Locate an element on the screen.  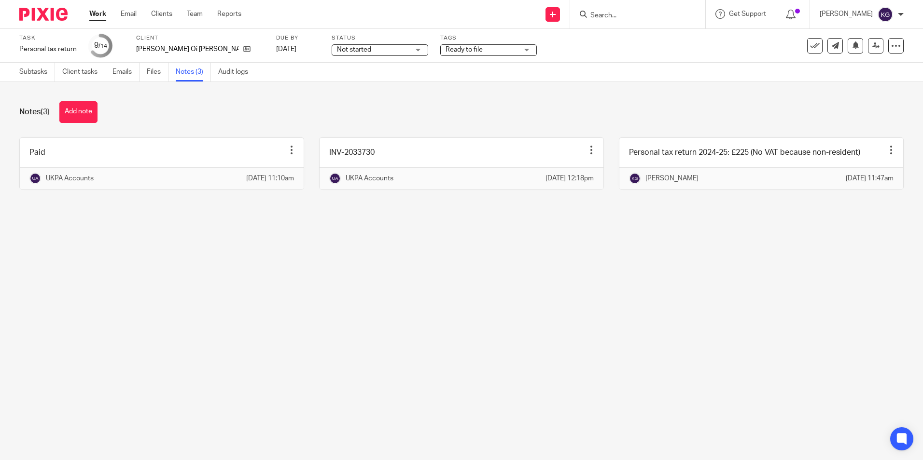
a: Team is located at coordinates (194, 14).